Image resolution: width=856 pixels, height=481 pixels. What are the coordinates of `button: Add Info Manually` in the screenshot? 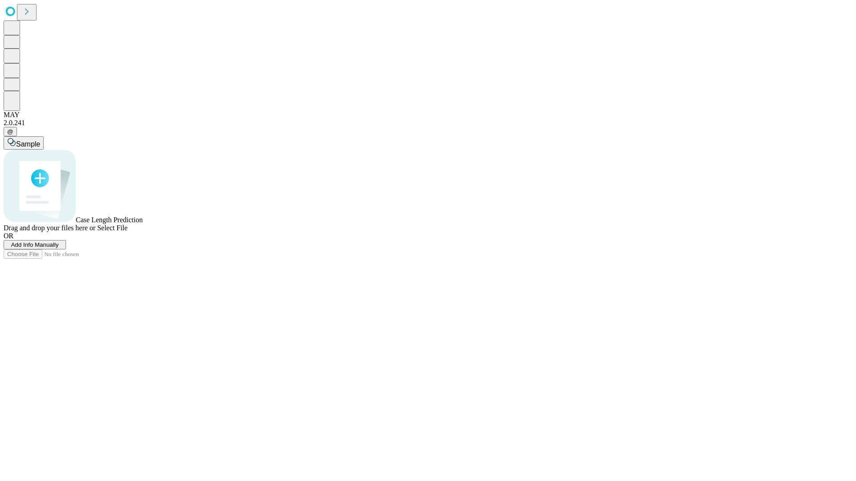 It's located at (35, 245).